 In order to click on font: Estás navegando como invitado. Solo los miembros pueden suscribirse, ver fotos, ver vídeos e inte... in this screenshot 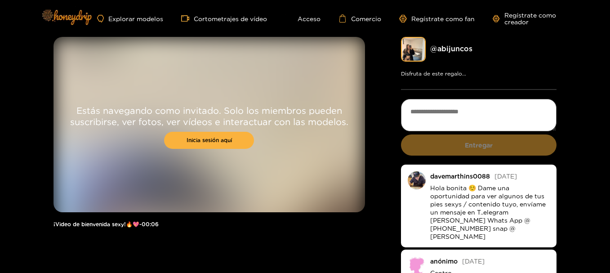, I will do `click(209, 116)`.